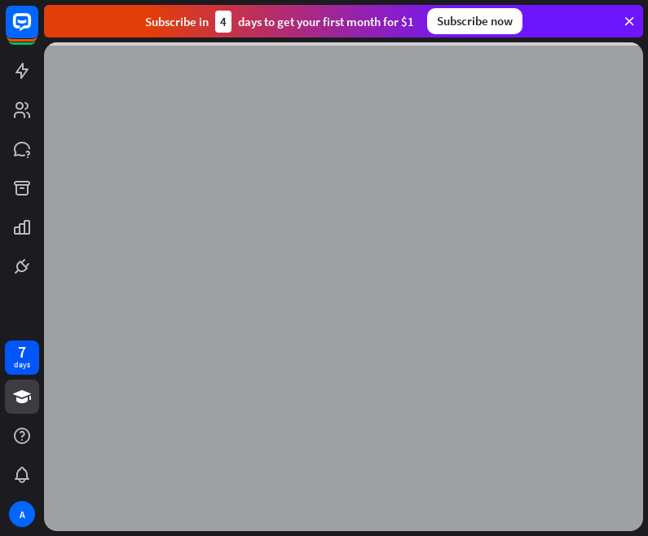  Describe the element at coordinates (280, 21) in the screenshot. I see `div: Subscribe in days to get your first month for $1` at that location.